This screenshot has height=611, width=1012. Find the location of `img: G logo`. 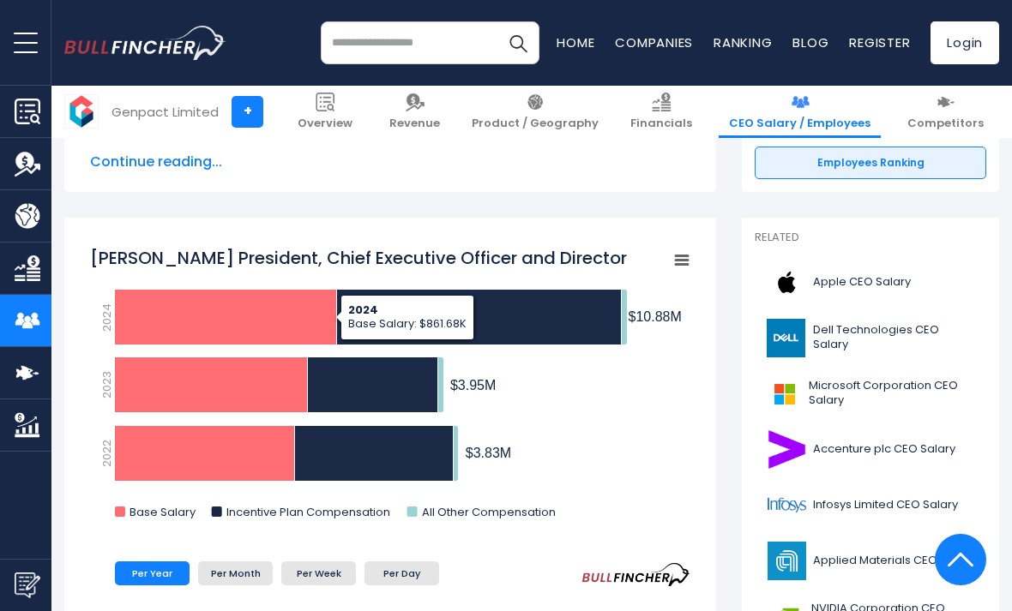

img: G logo is located at coordinates (81, 111).